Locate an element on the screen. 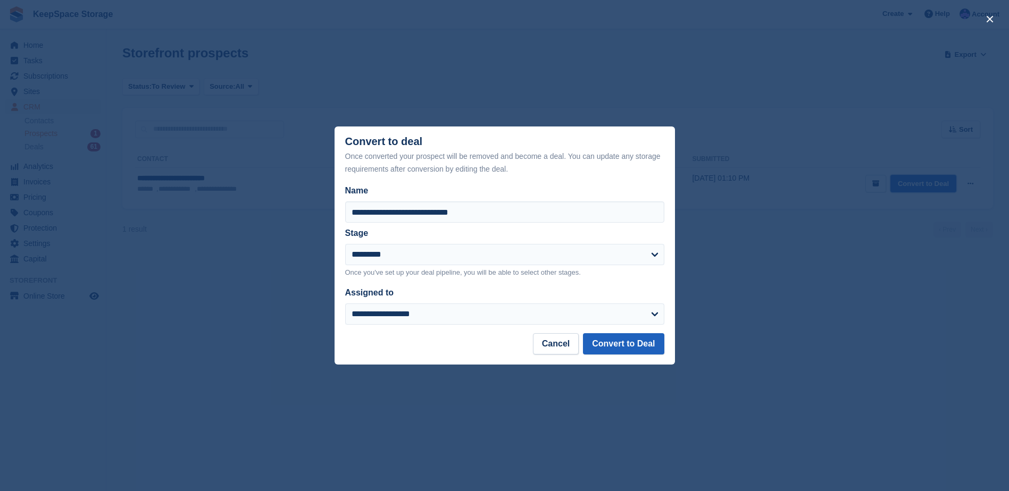 This screenshot has height=491, width=1009. label: Name is located at coordinates (505, 191).